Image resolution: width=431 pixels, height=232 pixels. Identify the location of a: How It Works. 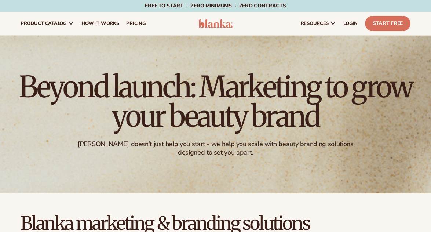
(100, 23).